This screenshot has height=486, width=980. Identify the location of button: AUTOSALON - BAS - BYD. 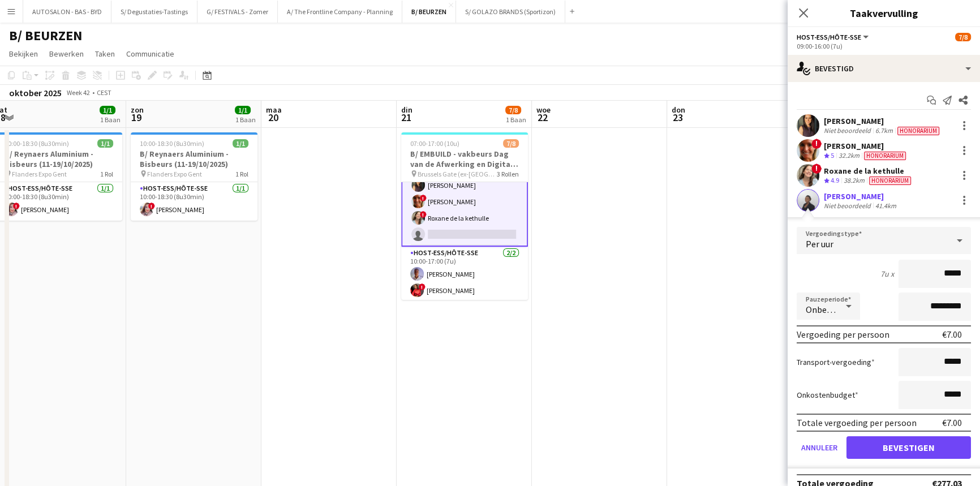
(67, 11).